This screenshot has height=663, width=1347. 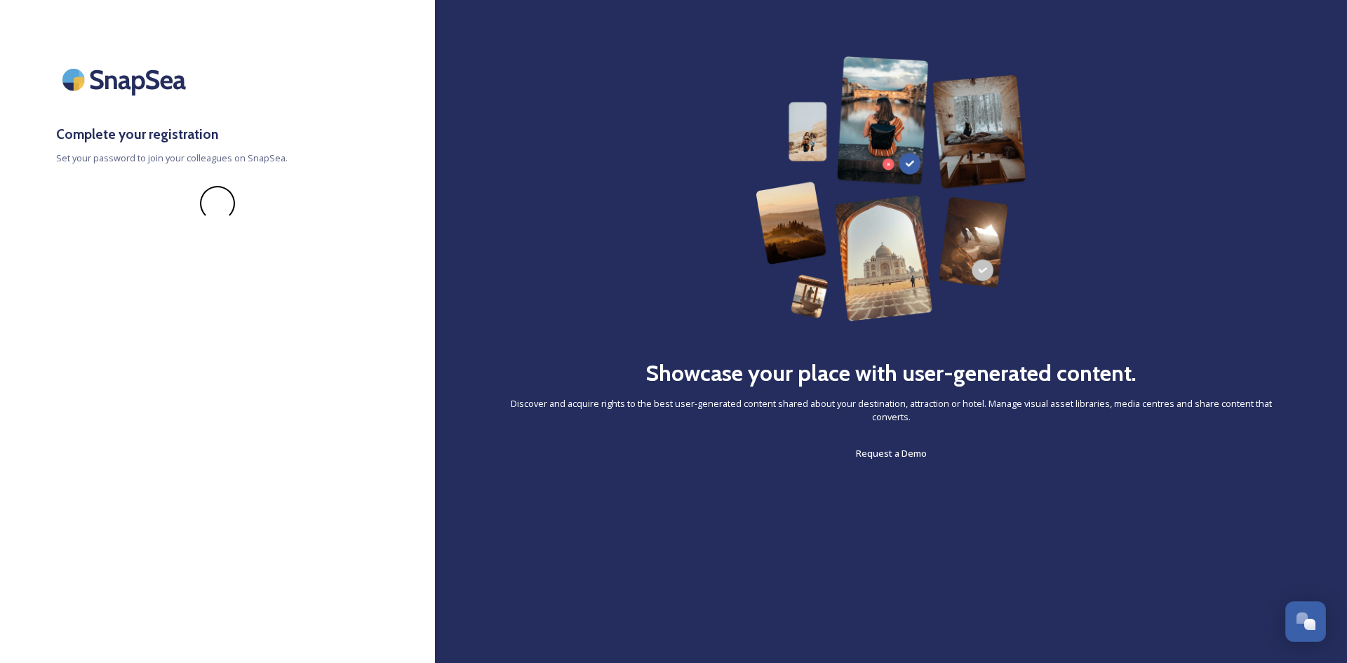 What do you see at coordinates (218, 158) in the screenshot?
I see `span: Set your password to join your colleagues on SnapSea.` at bounding box center [218, 158].